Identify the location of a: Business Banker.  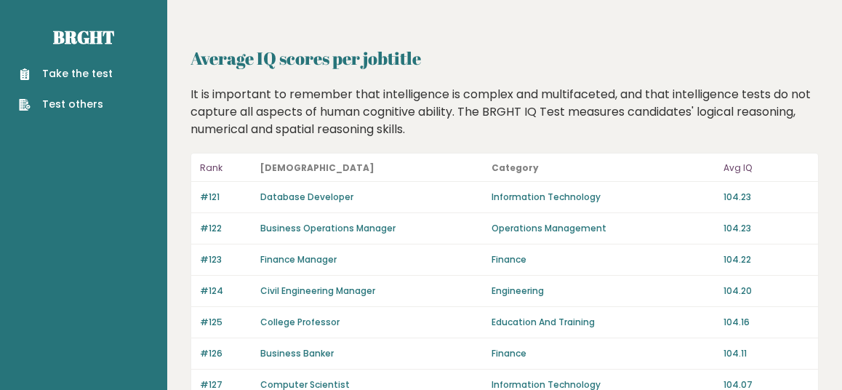
(297, 353).